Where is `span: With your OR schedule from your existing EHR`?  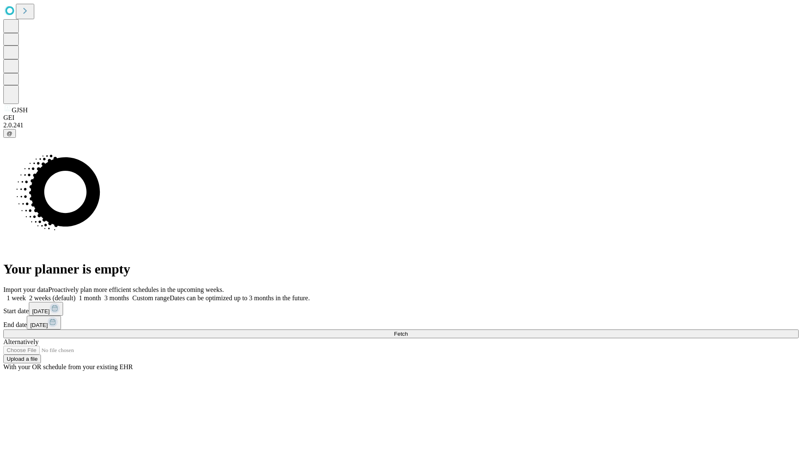 span: With your OR schedule from your existing EHR is located at coordinates (68, 367).